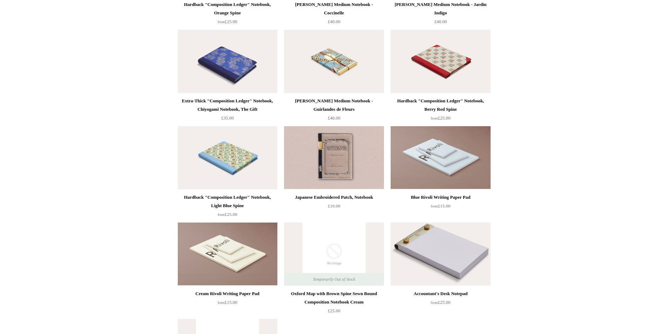 The image size is (668, 334). What do you see at coordinates (334, 61) in the screenshot?
I see `img: Antoinette Poisson Medium Notebook - Guirlandes de Fleurs` at bounding box center [334, 61].